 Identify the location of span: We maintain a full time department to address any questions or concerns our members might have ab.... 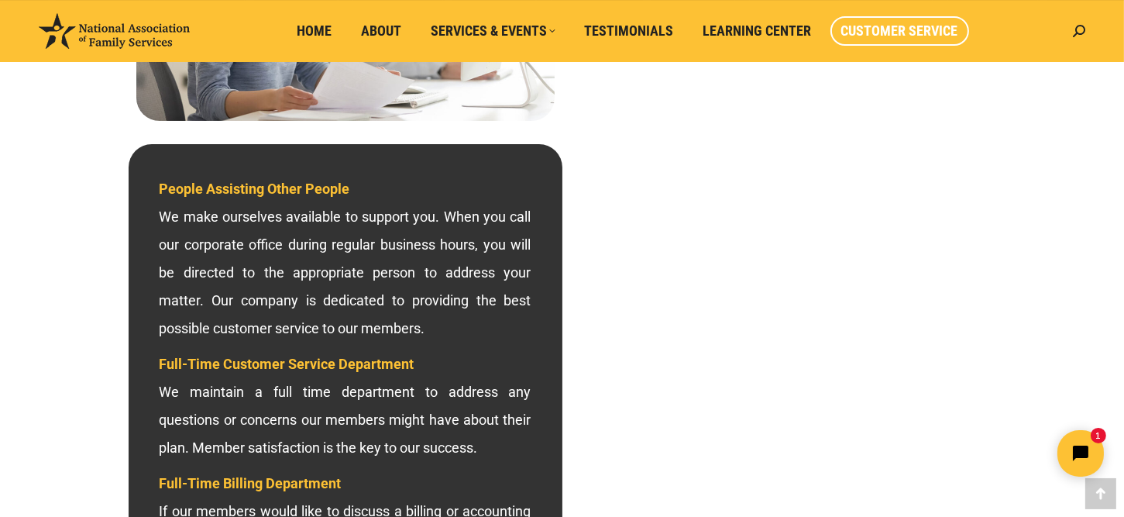
(346, 405).